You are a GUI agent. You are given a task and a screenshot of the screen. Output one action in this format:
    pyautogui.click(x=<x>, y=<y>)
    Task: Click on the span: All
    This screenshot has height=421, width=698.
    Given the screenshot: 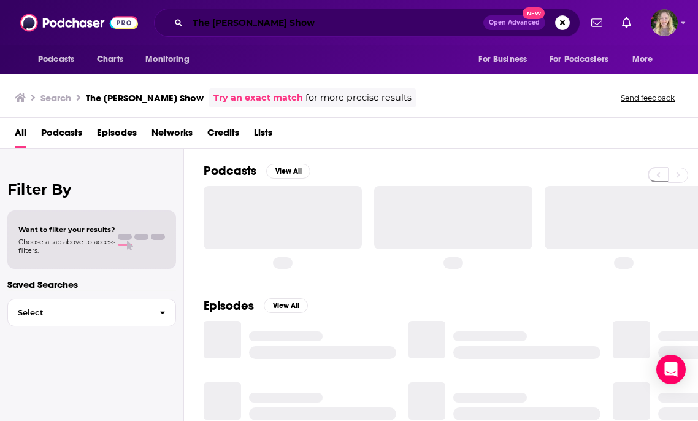 What is the action you would take?
    pyautogui.click(x=20, y=135)
    